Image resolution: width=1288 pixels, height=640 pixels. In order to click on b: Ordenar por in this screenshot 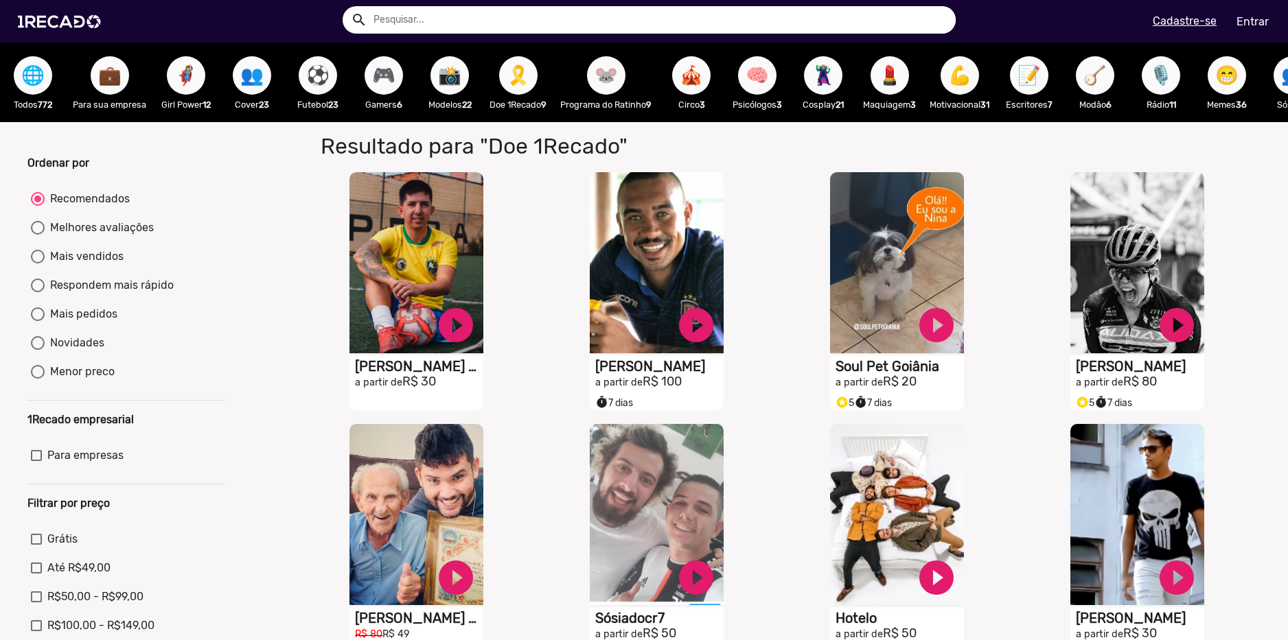, I will do `click(58, 163)`.